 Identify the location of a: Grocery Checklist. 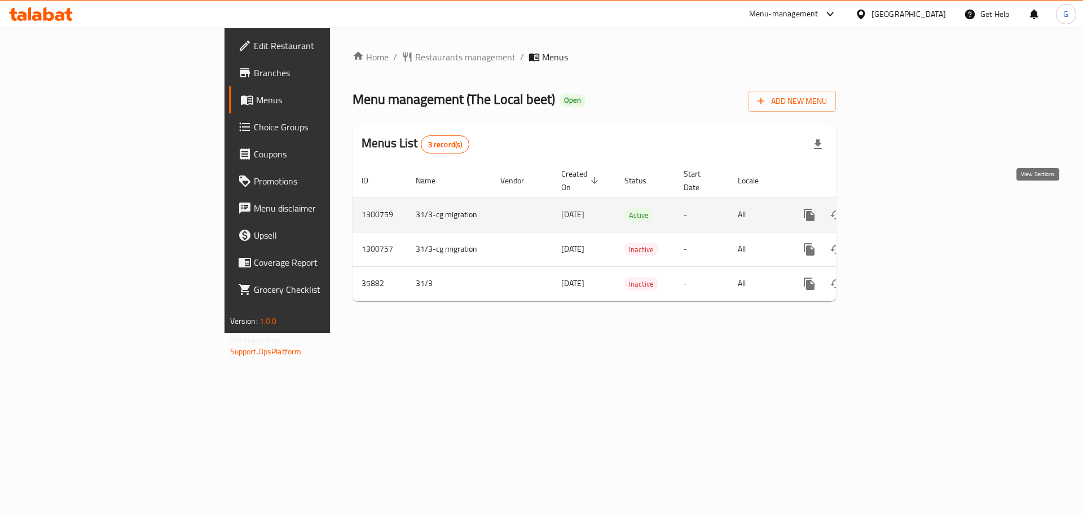
(317, 289).